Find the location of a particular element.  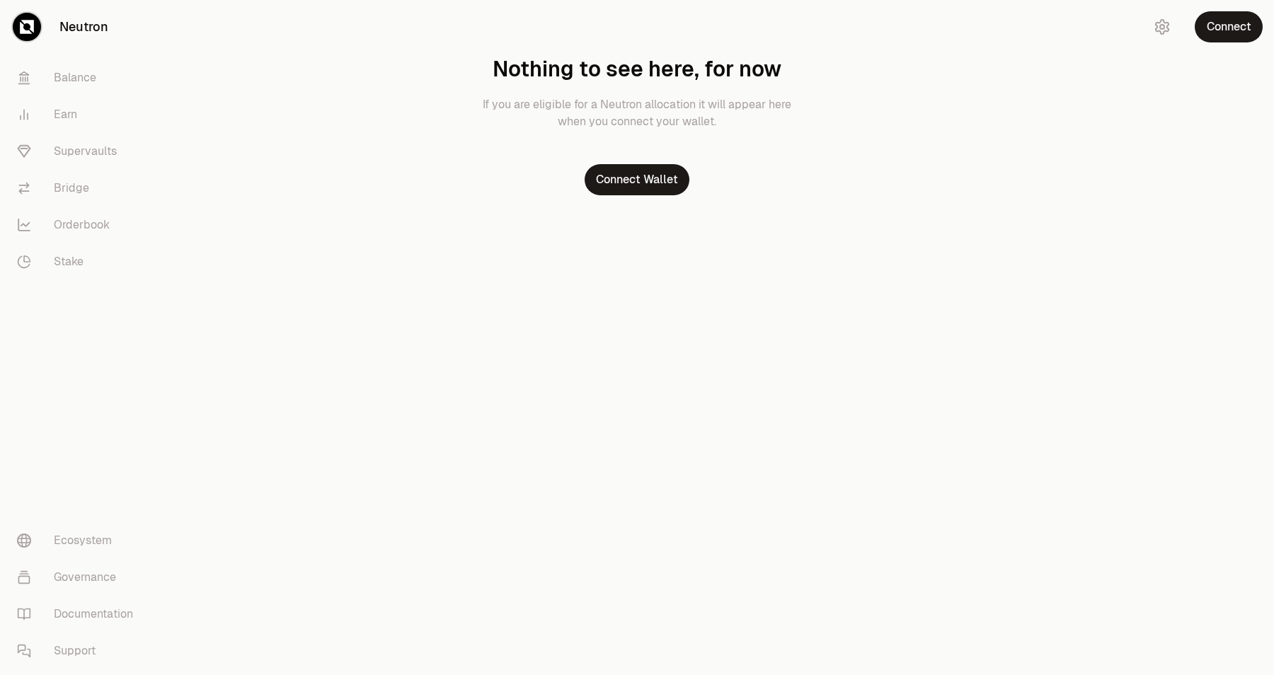

button: Connect is located at coordinates (1228, 27).